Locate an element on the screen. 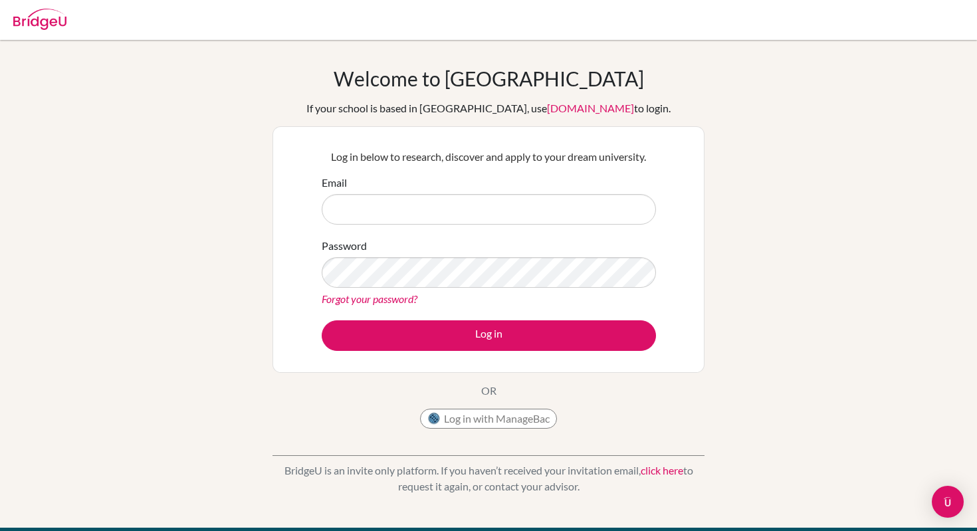 The image size is (977, 531). p: OR is located at coordinates (488, 391).